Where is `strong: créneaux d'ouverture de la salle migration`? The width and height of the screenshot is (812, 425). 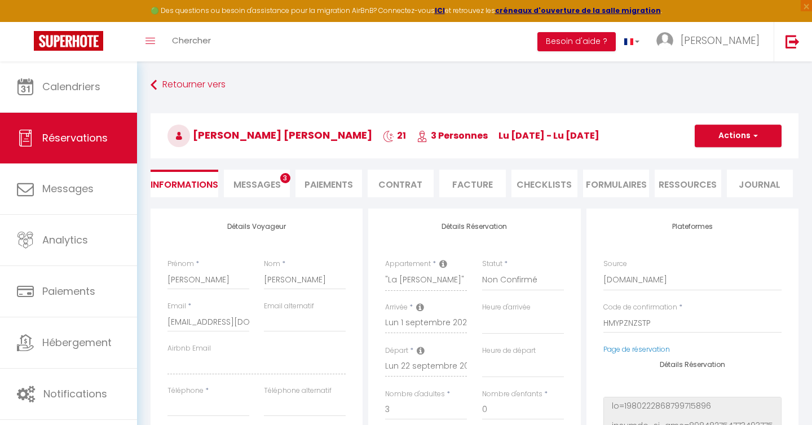 strong: créneaux d'ouverture de la salle migration is located at coordinates (578, 10).